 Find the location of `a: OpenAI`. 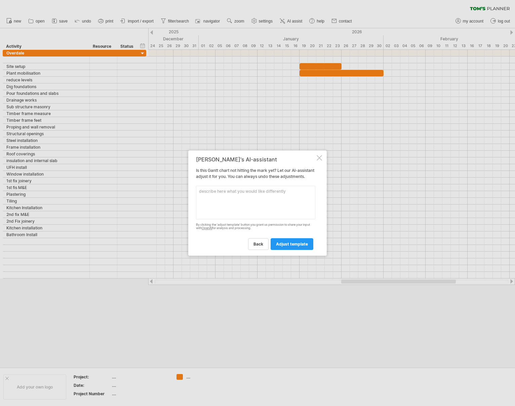

a: OpenAI is located at coordinates (207, 228).